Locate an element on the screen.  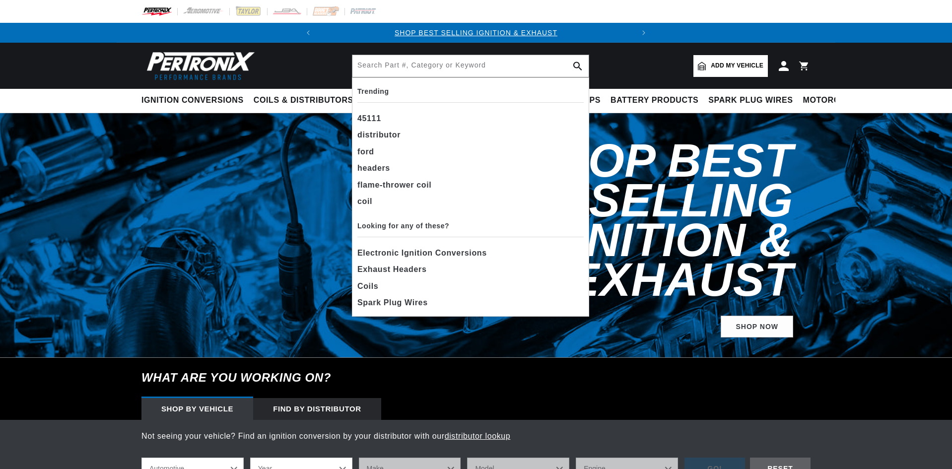
div: distributor is located at coordinates (471, 135).